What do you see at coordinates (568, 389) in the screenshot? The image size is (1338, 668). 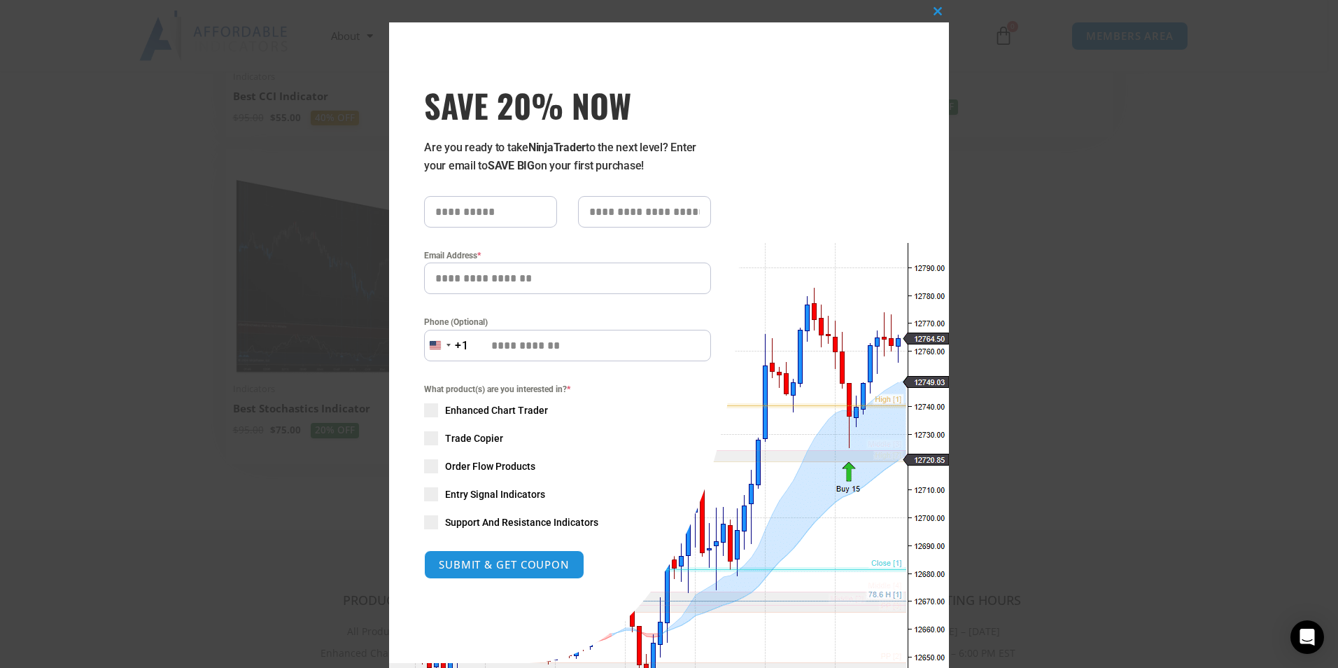 I see `span: What product(s) are you interested in?` at bounding box center [568, 389].